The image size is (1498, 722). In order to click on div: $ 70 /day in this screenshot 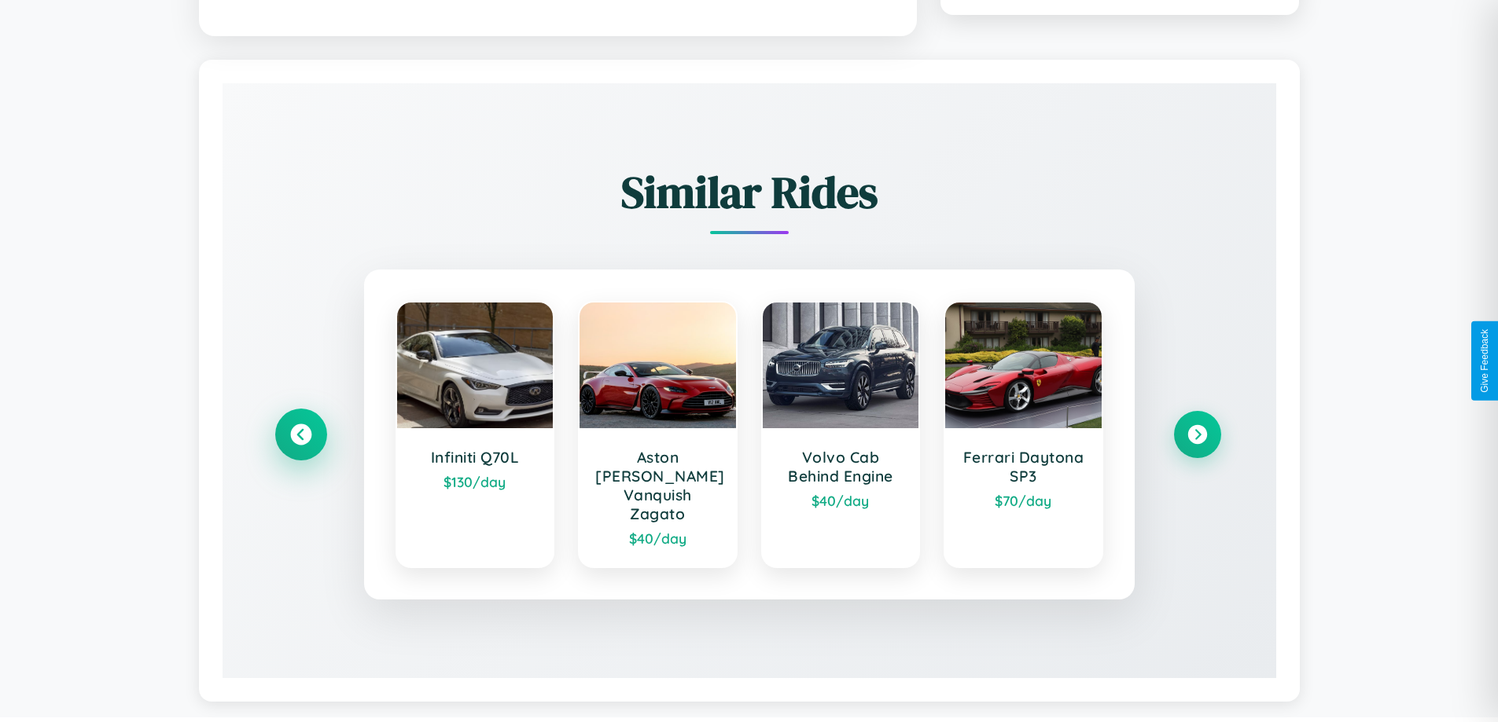, I will do `click(1023, 501)`.